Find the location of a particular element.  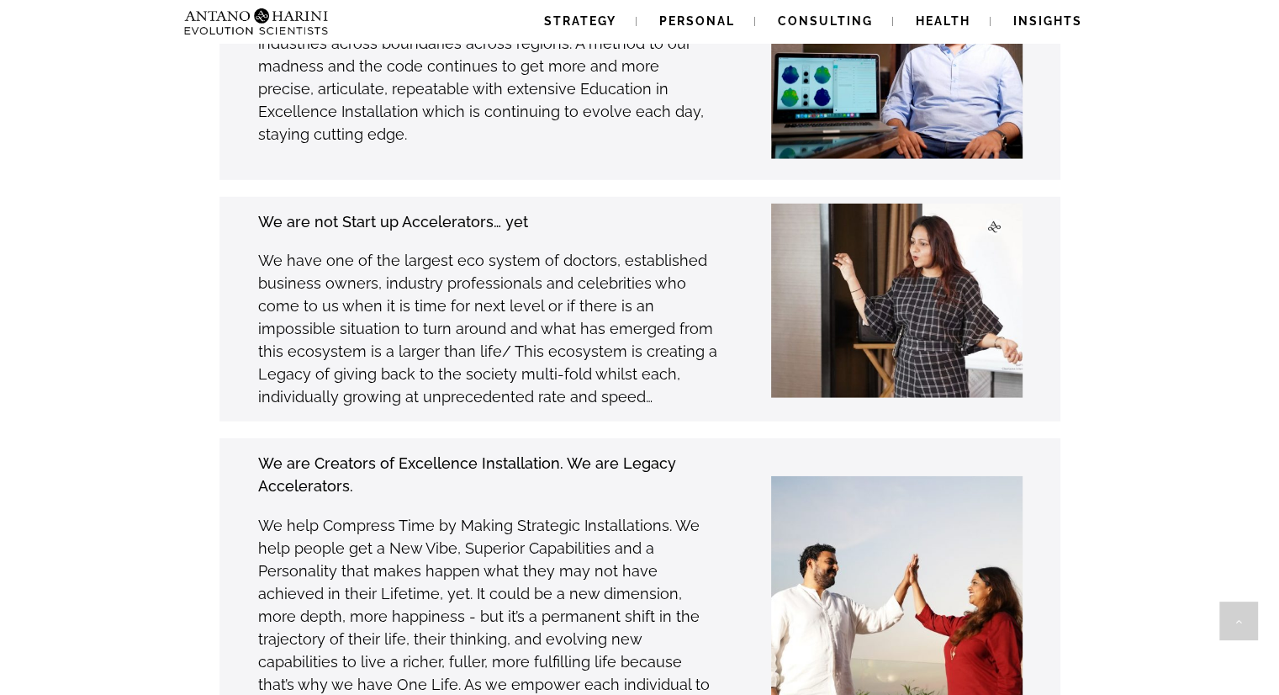

span: Health is located at coordinates (943, 21).